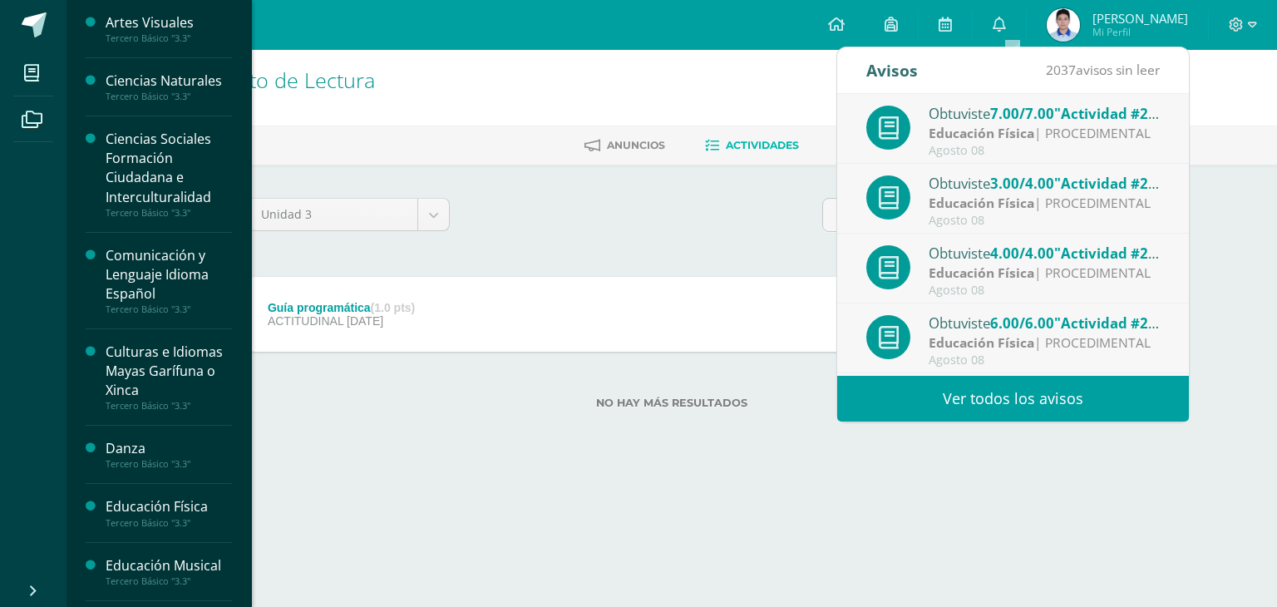 This screenshot has width=1277, height=607. I want to click on a: Ciencias NaturalesTercero Básico "3.3", so click(169, 86).